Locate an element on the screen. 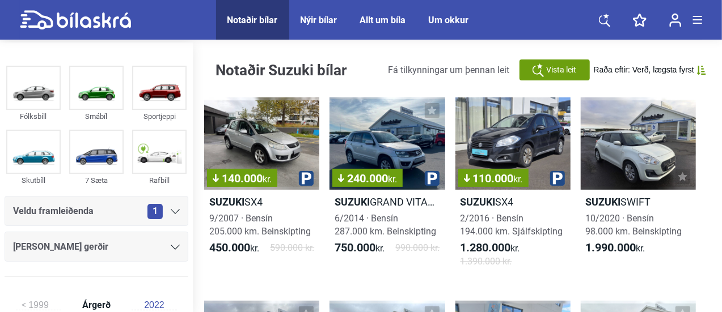  a: 140.000kr.SuzukiSX49/2007 · Bensín205.000 km. Beinskipting450.000kr.590.000 kr. is located at coordinates (261, 188).